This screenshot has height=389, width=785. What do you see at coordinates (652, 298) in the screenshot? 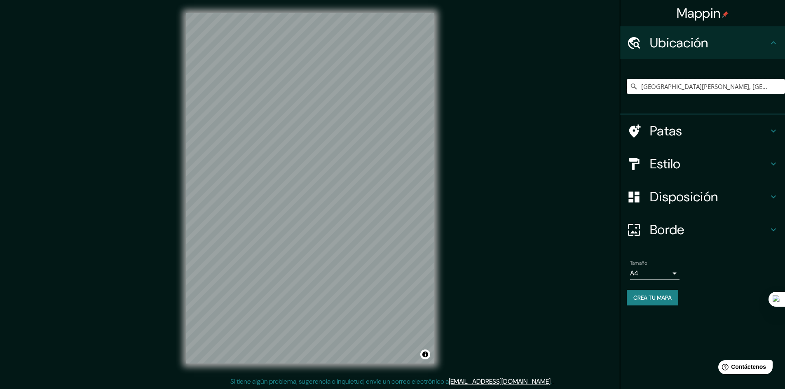
I see `font: Crea tu mapa` at bounding box center [652, 298].